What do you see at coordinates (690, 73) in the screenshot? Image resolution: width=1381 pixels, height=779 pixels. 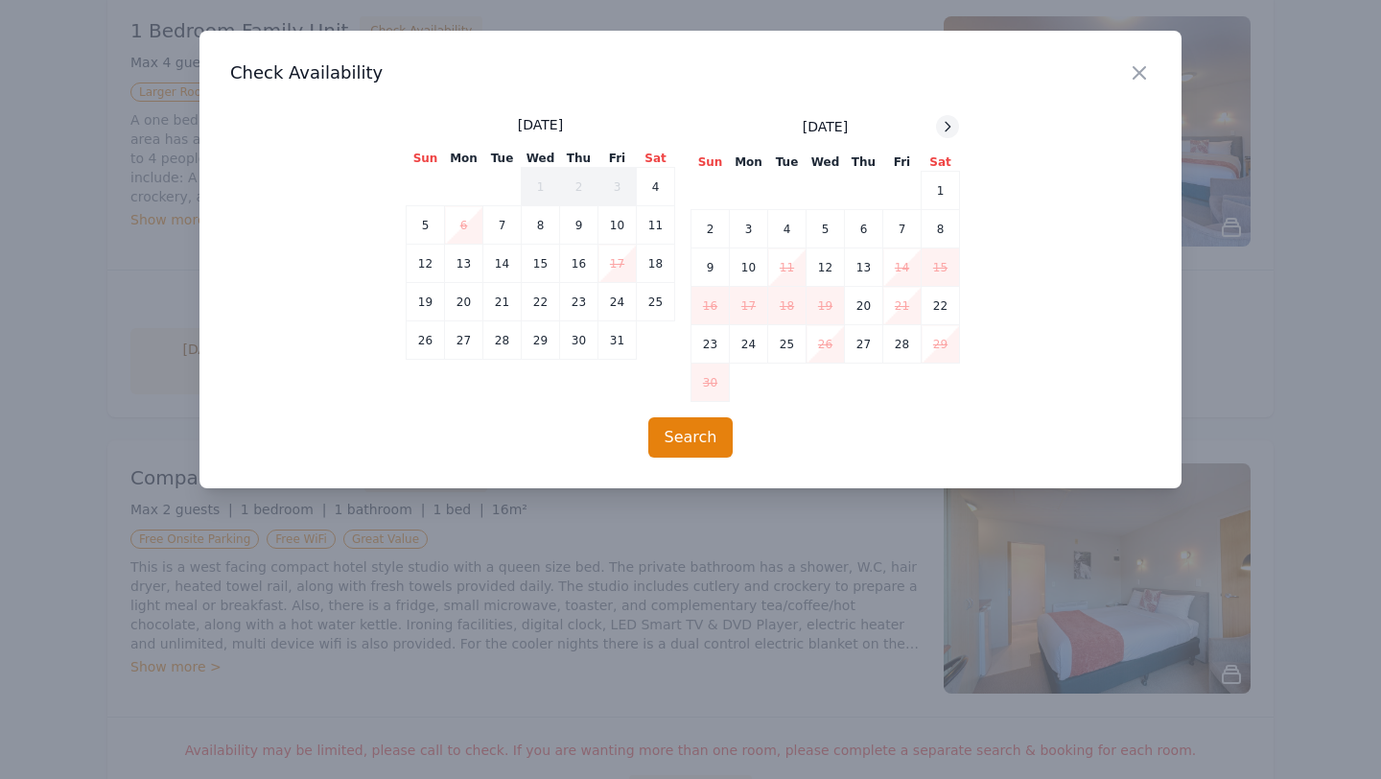 I see `h3: Check Availability` at bounding box center [690, 73].